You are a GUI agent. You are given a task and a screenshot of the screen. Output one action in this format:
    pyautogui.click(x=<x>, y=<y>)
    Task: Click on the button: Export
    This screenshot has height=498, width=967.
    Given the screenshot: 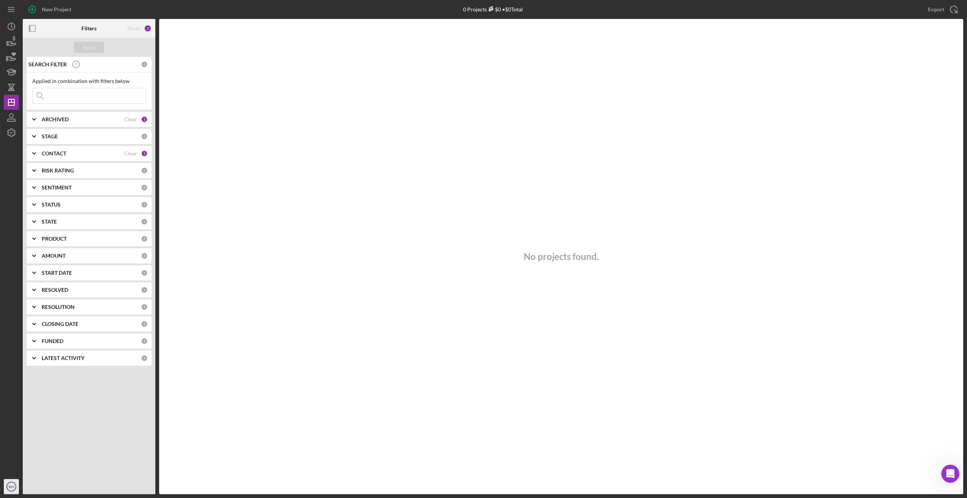 What is the action you would take?
    pyautogui.click(x=942, y=9)
    